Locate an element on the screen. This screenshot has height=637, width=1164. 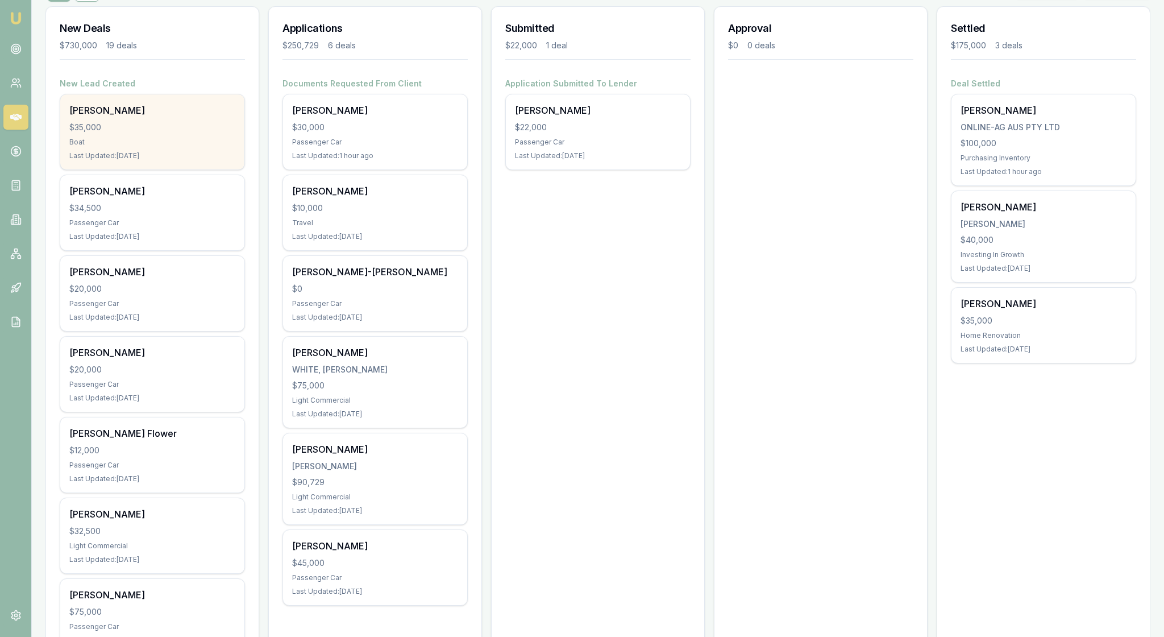
h3: Applications is located at coordinates (375, 28).